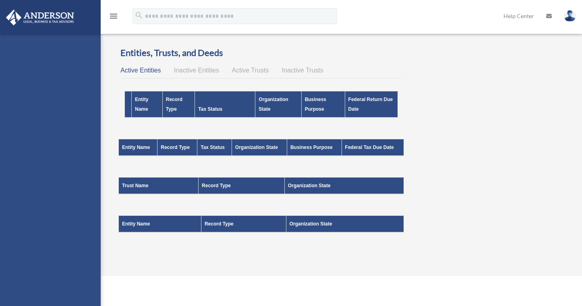 The width and height of the screenshot is (582, 306). Describe the element at coordinates (570, 16) in the screenshot. I see `img: User Pic` at that location.